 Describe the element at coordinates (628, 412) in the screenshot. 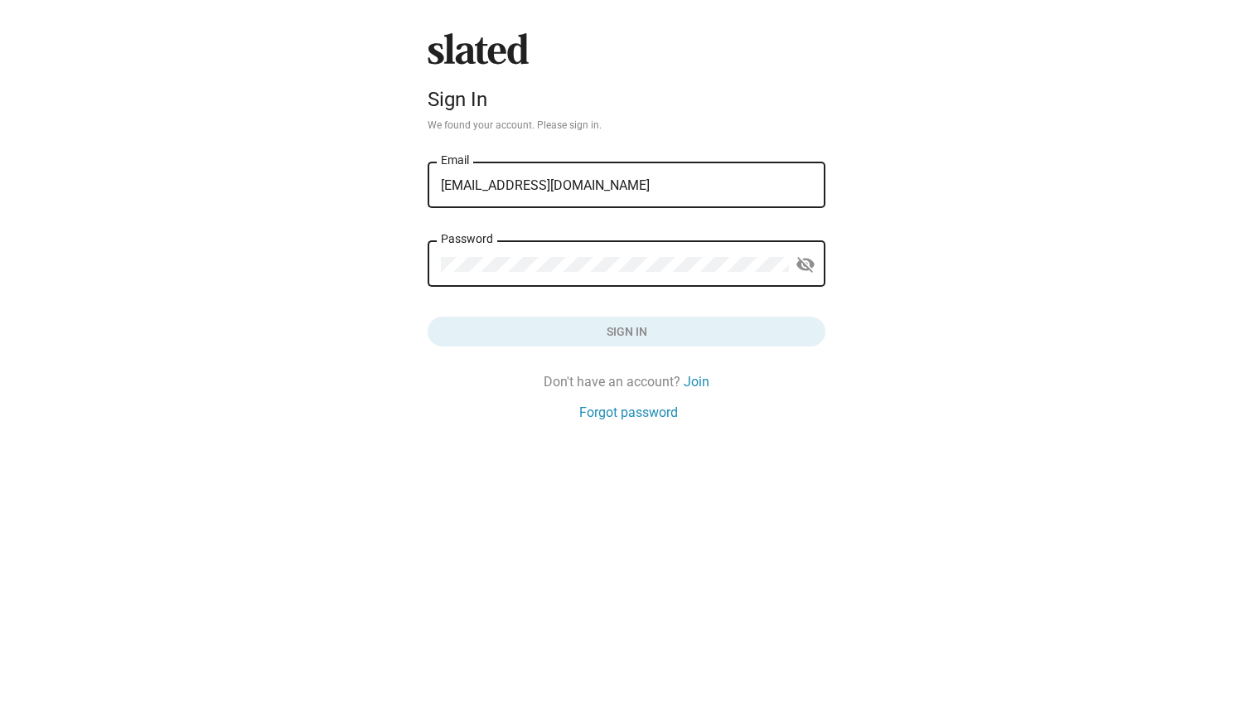

I see `a: Forgot password` at that location.